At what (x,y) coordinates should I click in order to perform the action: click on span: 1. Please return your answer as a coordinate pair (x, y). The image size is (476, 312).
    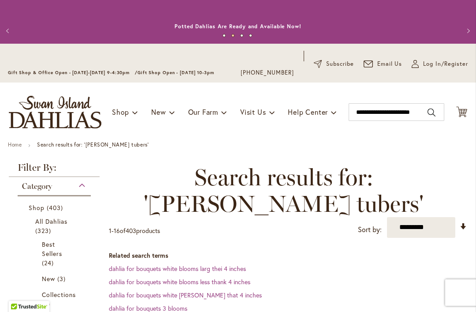
    Looking at the image, I should click on (110, 230).